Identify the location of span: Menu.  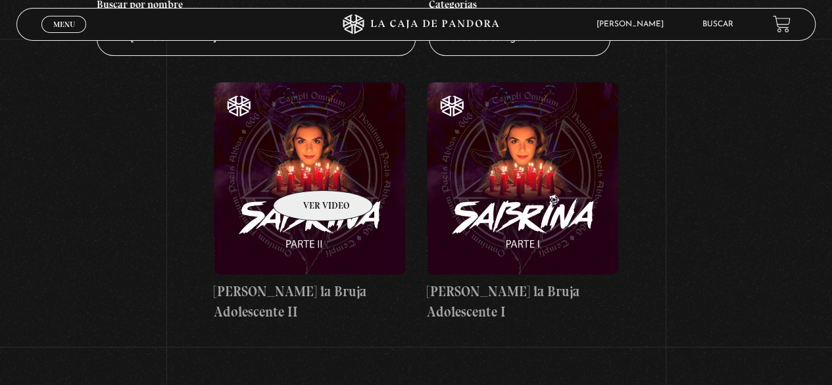
(64, 24).